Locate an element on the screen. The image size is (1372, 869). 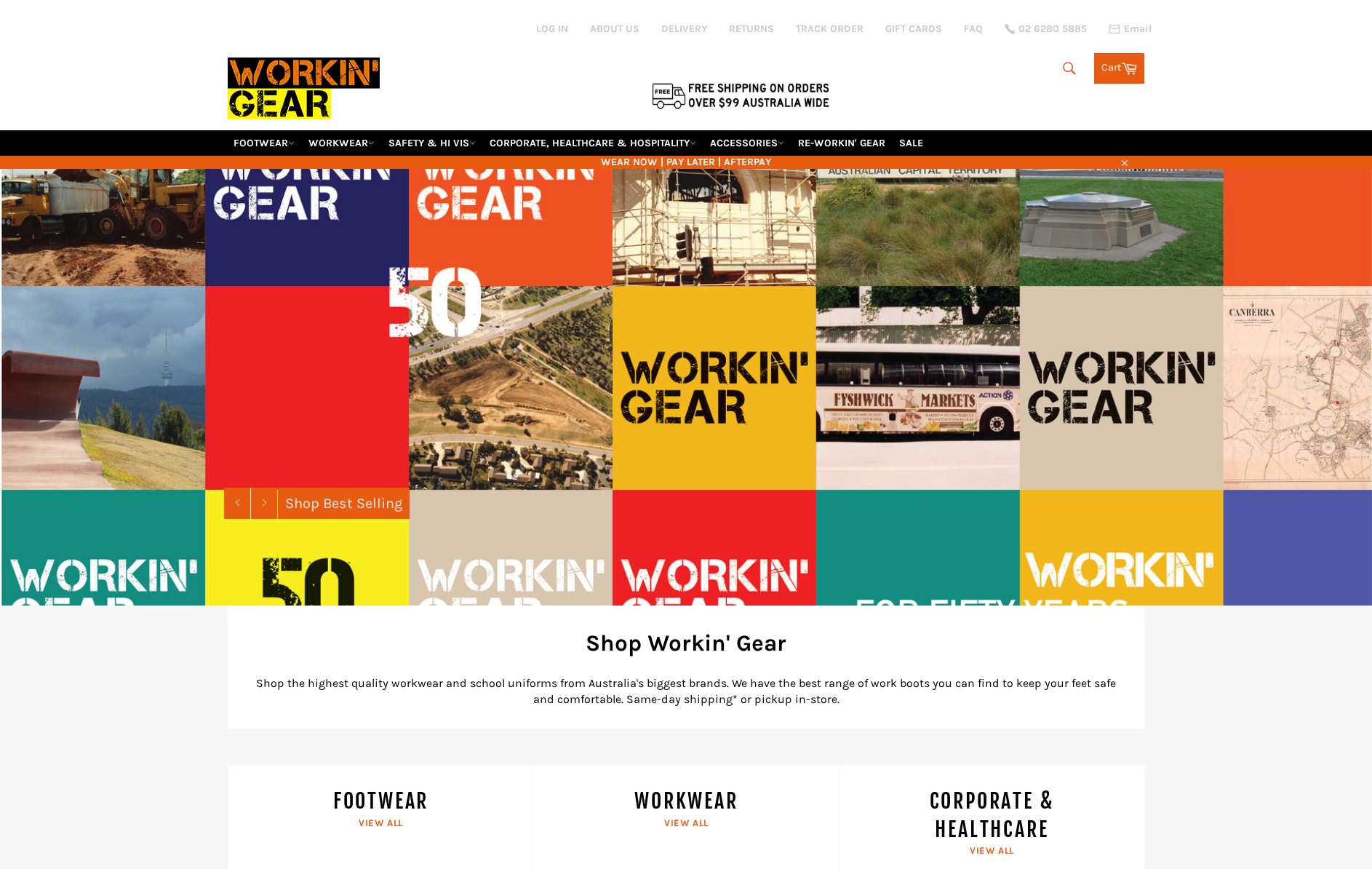
img: Workin Gear leaders in Workwear, Safety Boots, PPE, Uniforms. Australia's No.1 in Workwear is located at coordinates (303, 88).